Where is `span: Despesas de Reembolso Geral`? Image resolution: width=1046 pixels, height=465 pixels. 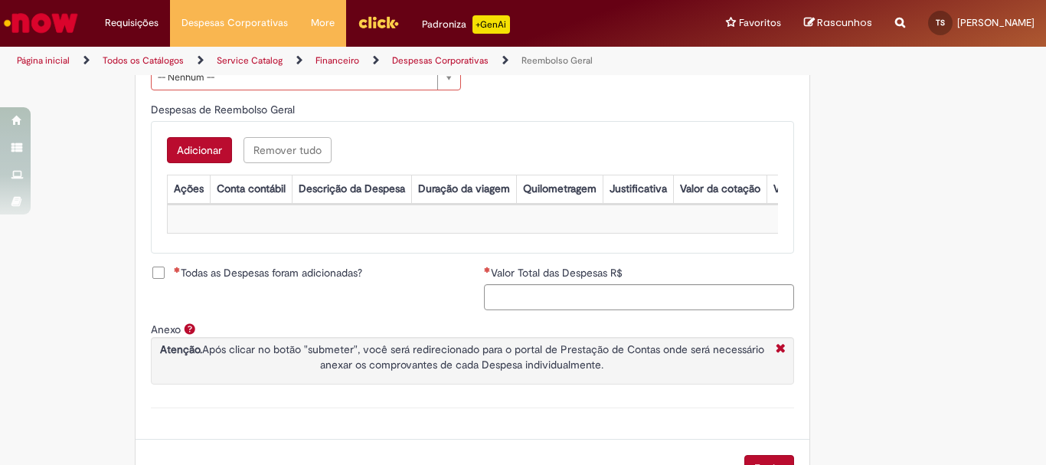 span: Despesas de Reembolso Geral is located at coordinates (224, 110).